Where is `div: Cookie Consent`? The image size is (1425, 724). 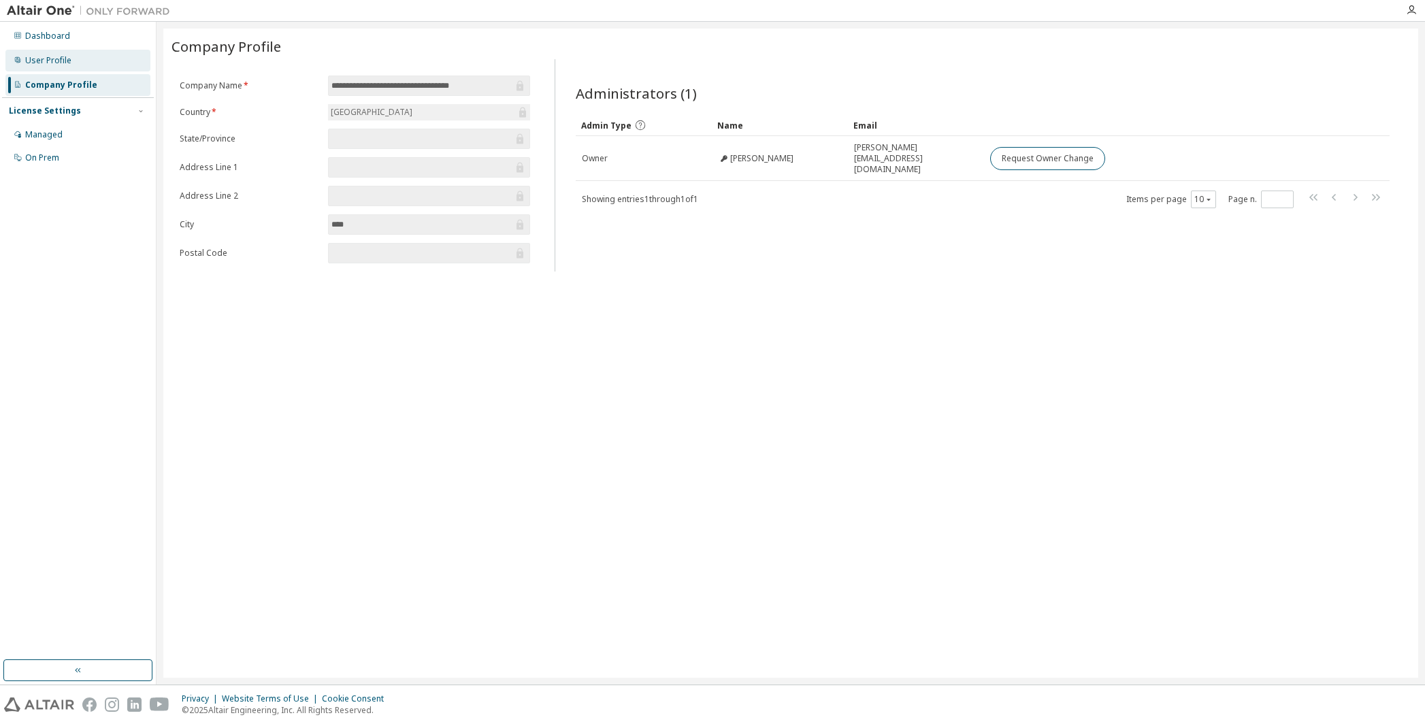 div: Cookie Consent is located at coordinates (357, 699).